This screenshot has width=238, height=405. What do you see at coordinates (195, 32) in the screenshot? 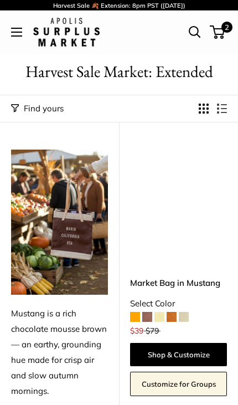
I see `a: Open search` at bounding box center [195, 32].